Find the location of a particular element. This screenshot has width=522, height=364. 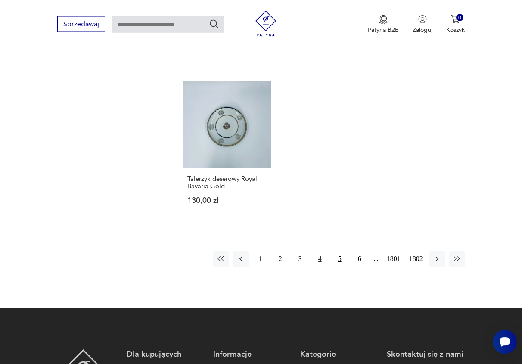

div: 0 is located at coordinates (460, 17).